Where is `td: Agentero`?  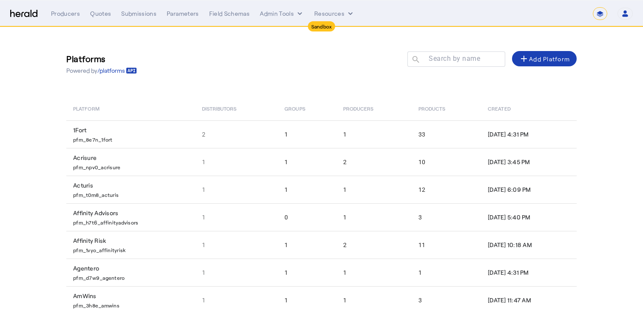 td: Agentero is located at coordinates (131, 272).